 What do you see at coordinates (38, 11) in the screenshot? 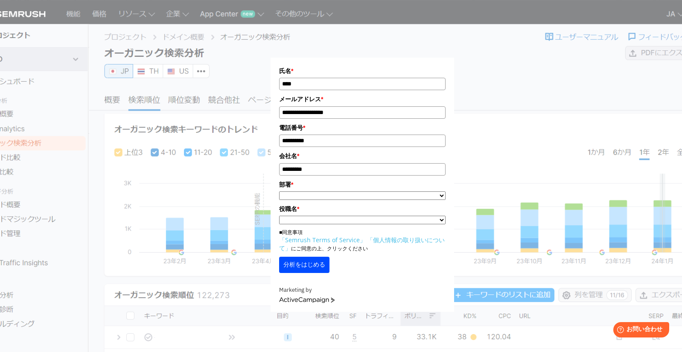
I see `span: お問い合わせ` at bounding box center [38, 11].